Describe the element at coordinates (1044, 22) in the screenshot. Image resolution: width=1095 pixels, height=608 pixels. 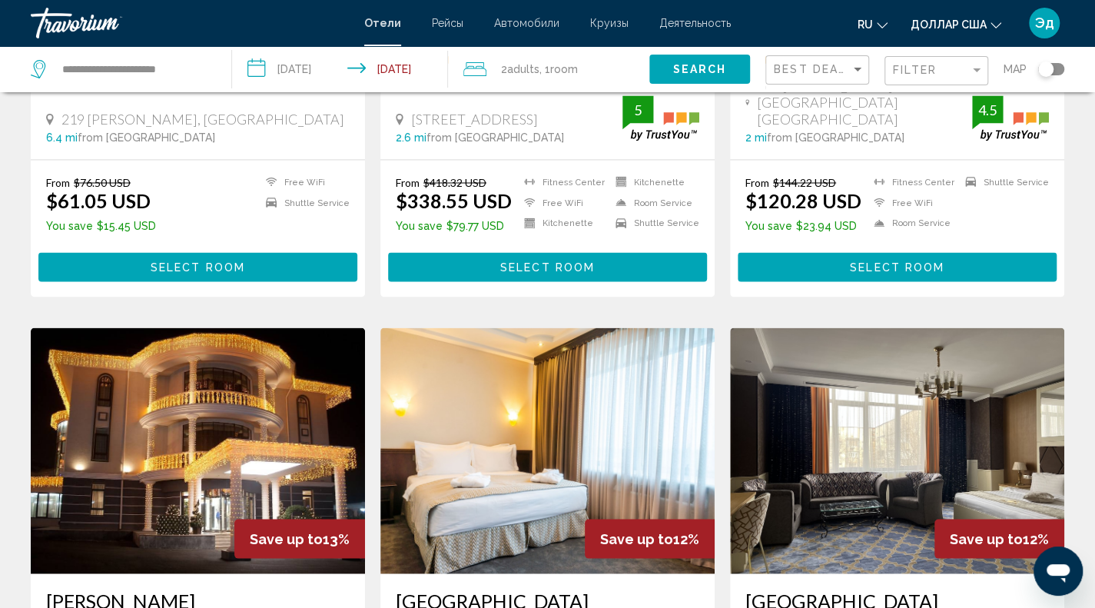
I see `font: Эд` at that location.